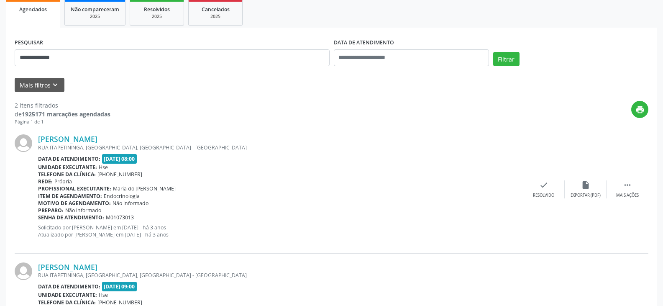  Describe the element at coordinates (62, 114) in the screenshot. I see `div: de` at that location.